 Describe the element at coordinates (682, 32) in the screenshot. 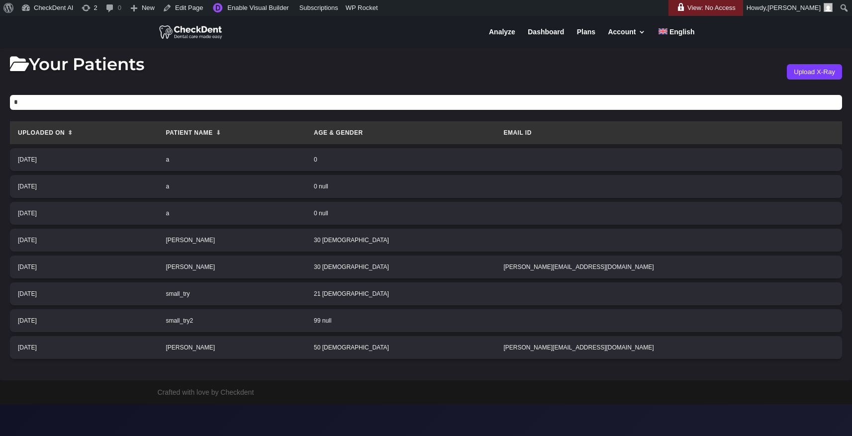

I see `span: English` at that location.